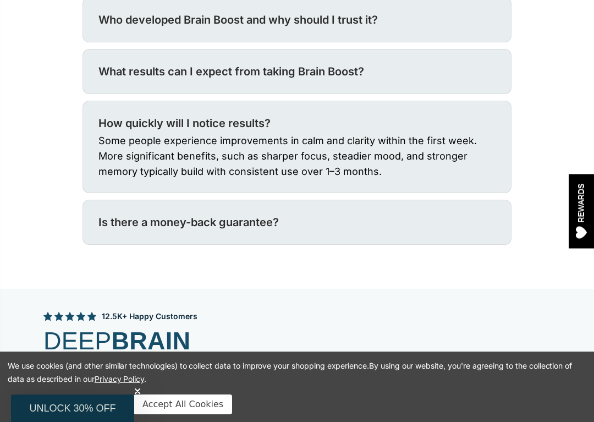 This screenshot has width=594, height=422. Describe the element at coordinates (297, 72) in the screenshot. I see `div: What results can I expect from taking Brain Boost?` at that location.